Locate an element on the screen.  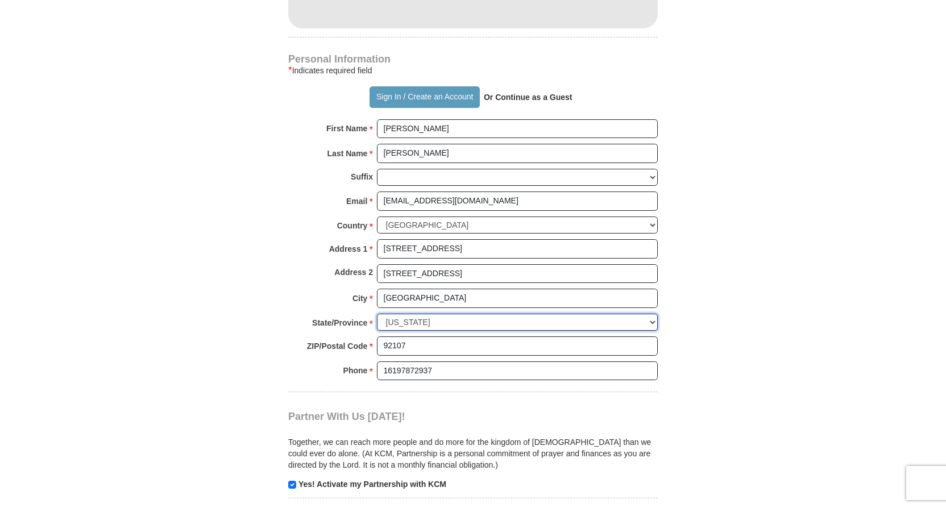
strong: State/Province is located at coordinates (340, 323).